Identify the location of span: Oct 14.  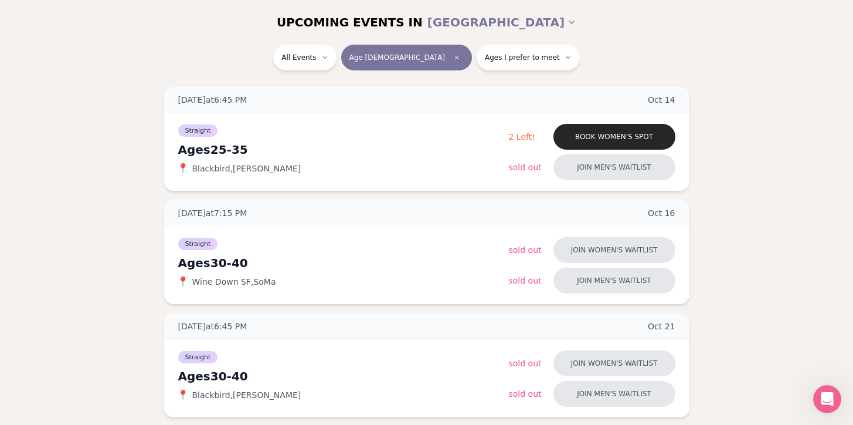
(662, 100).